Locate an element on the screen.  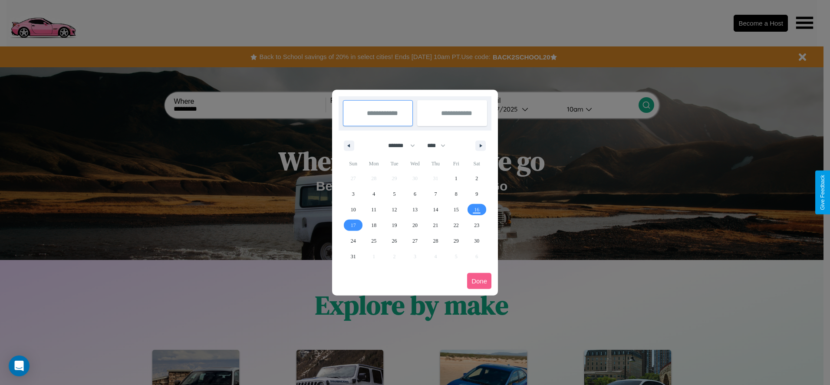
button: 23 is located at coordinates (477, 225).